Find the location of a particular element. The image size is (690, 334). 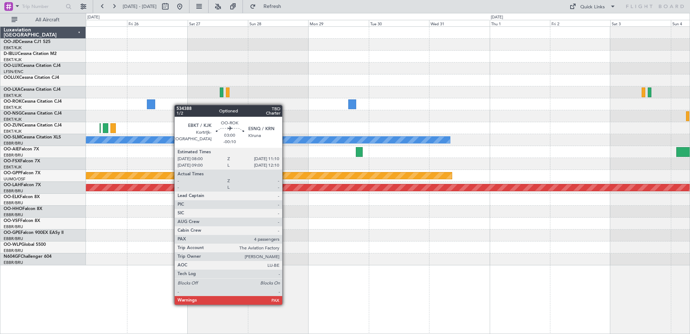

span: Refresh is located at coordinates (273, 6).